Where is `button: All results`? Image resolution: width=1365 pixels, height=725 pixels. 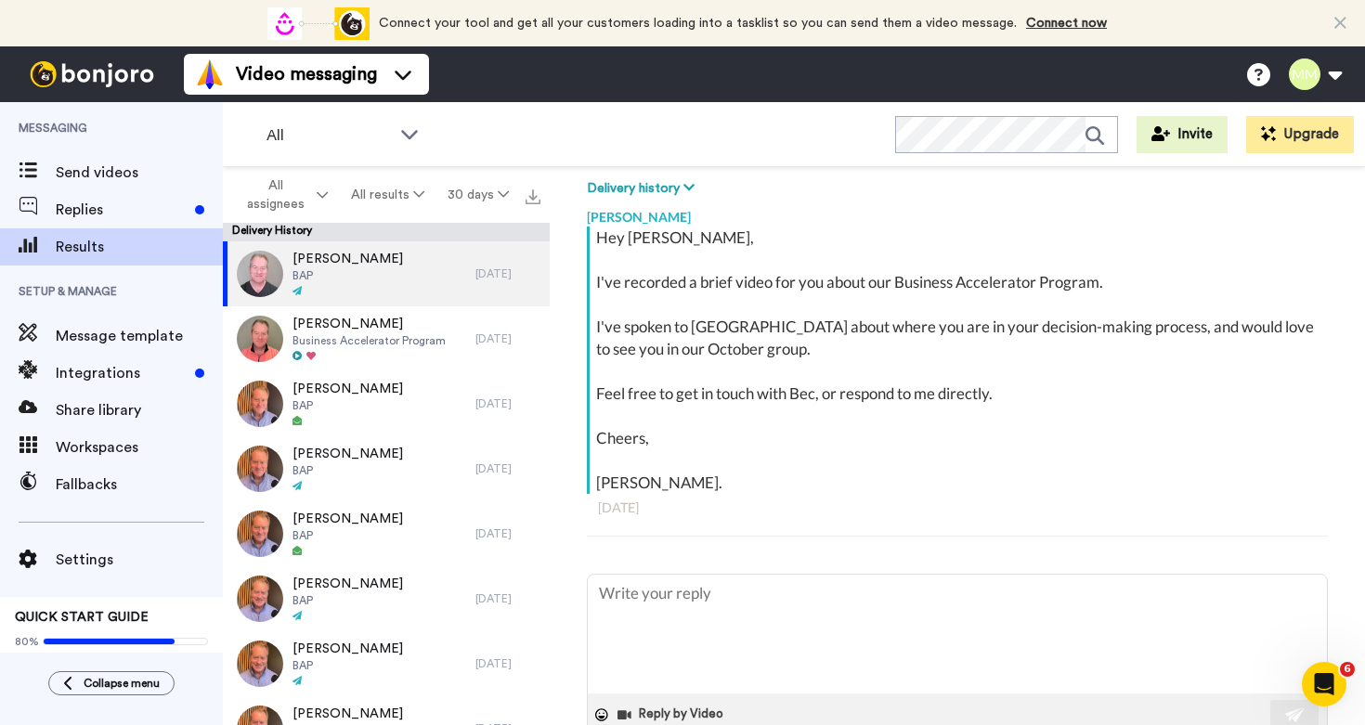 button: All results is located at coordinates (388, 195).